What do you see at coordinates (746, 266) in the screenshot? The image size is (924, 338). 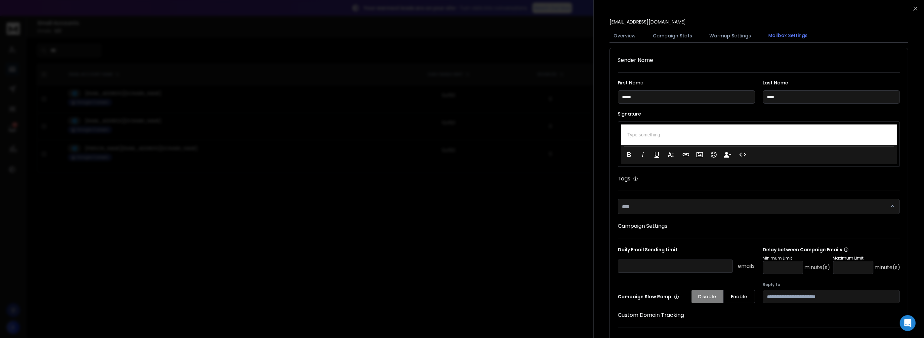 I see `p: emails` at bounding box center [746, 266].